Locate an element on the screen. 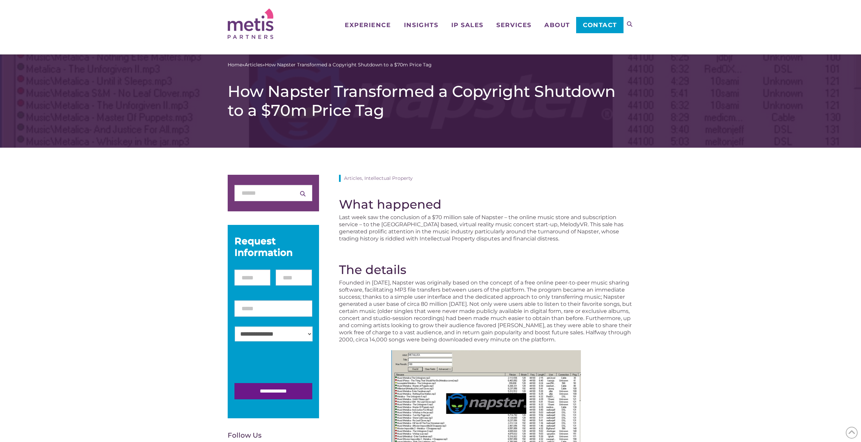 The image size is (861, 442). a: Home is located at coordinates (235, 65).